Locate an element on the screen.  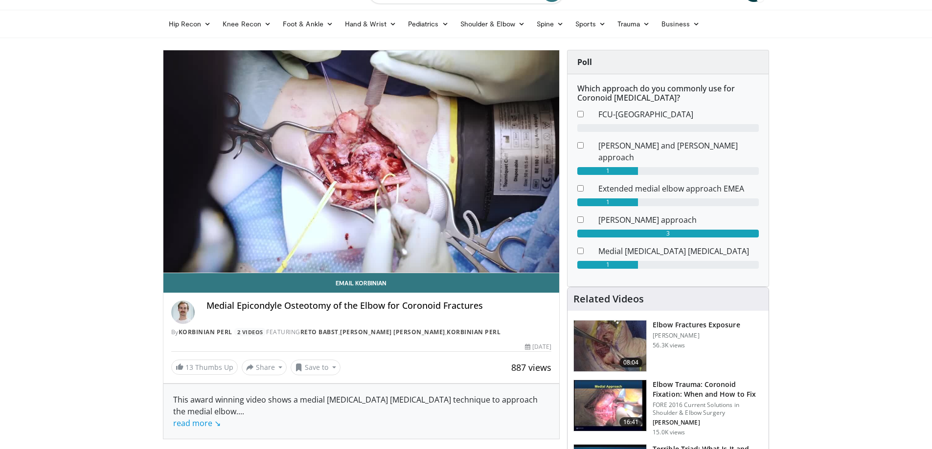
a: Spine is located at coordinates (550, 24).